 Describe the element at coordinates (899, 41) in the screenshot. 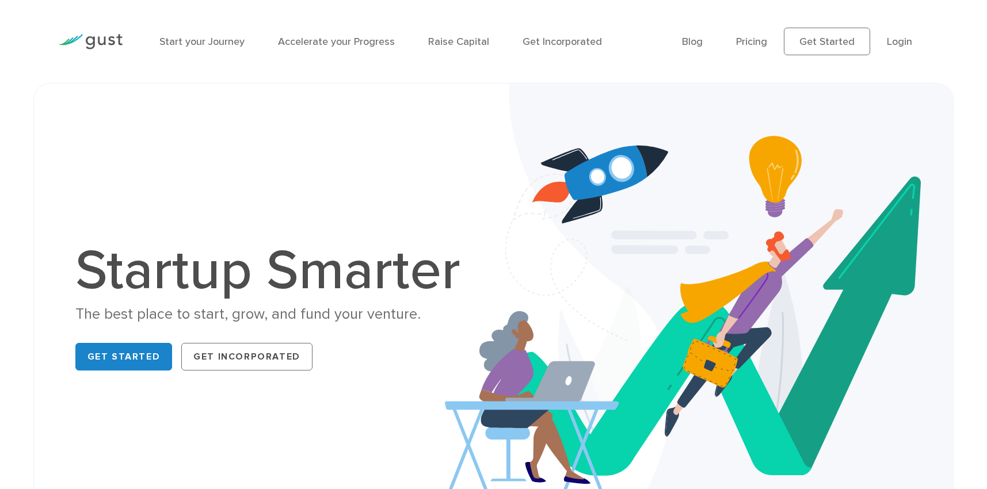

I see `a: Login` at that location.